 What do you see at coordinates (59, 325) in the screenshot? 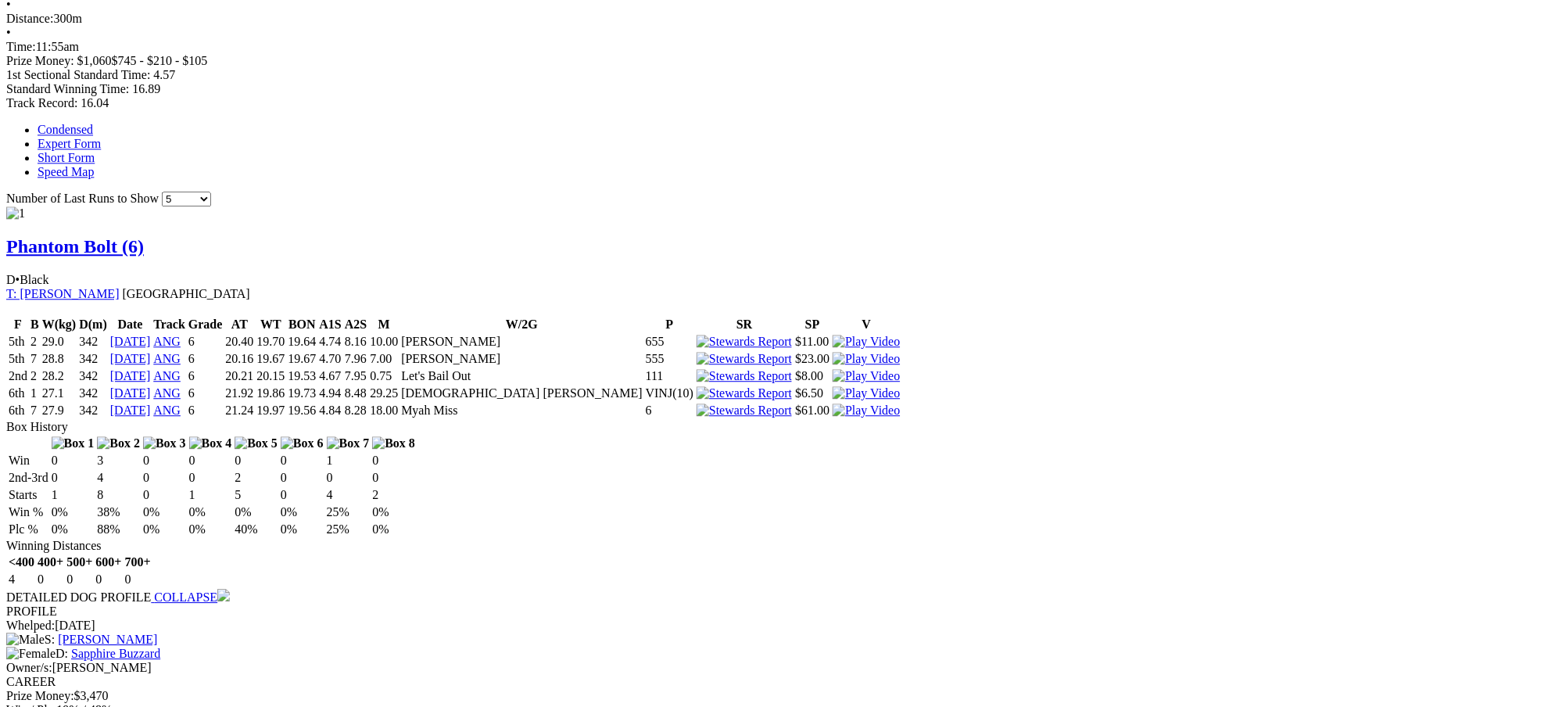
I see `th: W(kg)` at bounding box center [59, 325].